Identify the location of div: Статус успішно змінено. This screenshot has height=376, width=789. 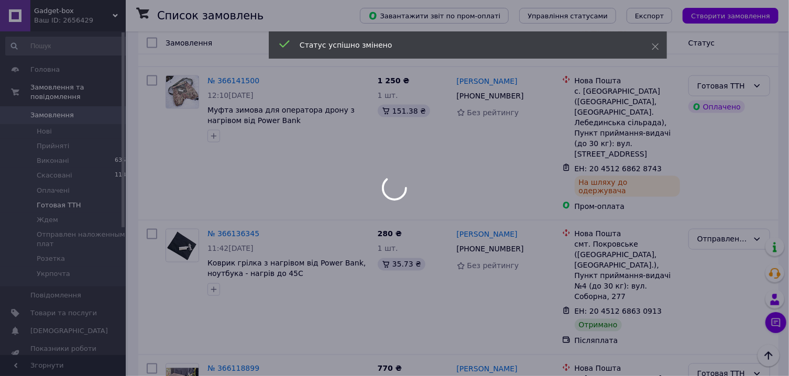
(463, 45).